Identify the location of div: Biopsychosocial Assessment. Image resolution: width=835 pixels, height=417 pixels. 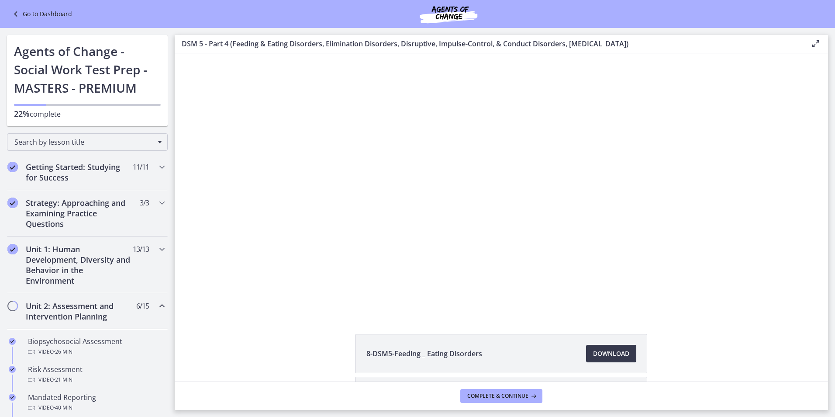
(96, 346).